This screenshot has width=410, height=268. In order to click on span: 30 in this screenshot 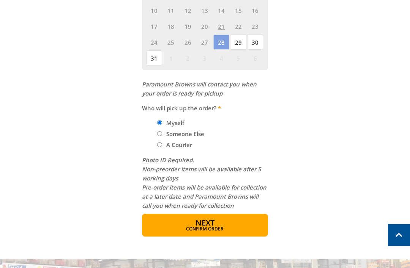, I will do `click(255, 42)`.